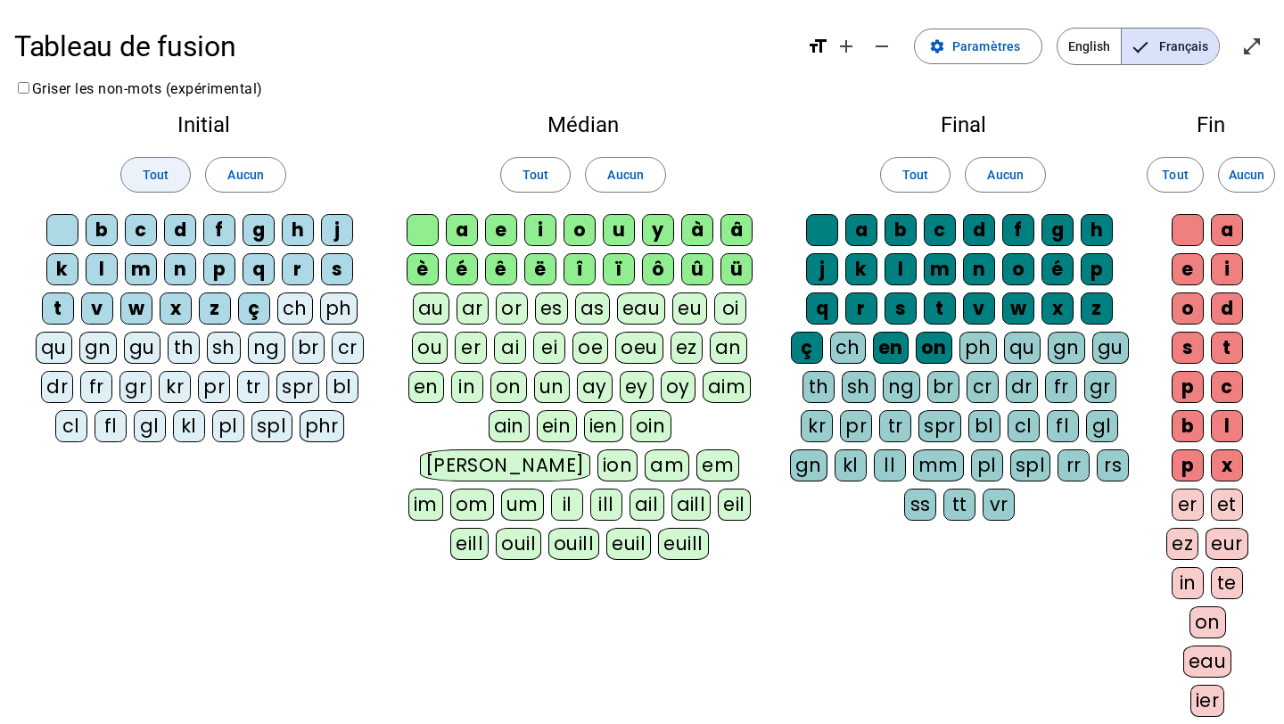  What do you see at coordinates (1112, 465) in the screenshot?
I see `div: rs` at bounding box center [1112, 465].